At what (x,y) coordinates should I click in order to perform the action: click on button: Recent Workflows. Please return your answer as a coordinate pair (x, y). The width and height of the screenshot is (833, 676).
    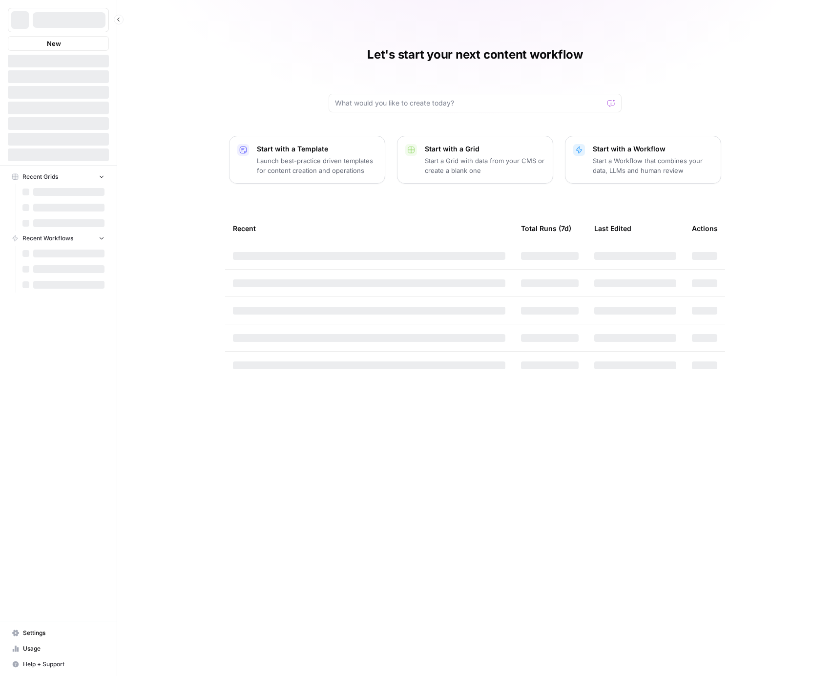
    Looking at the image, I should click on (58, 238).